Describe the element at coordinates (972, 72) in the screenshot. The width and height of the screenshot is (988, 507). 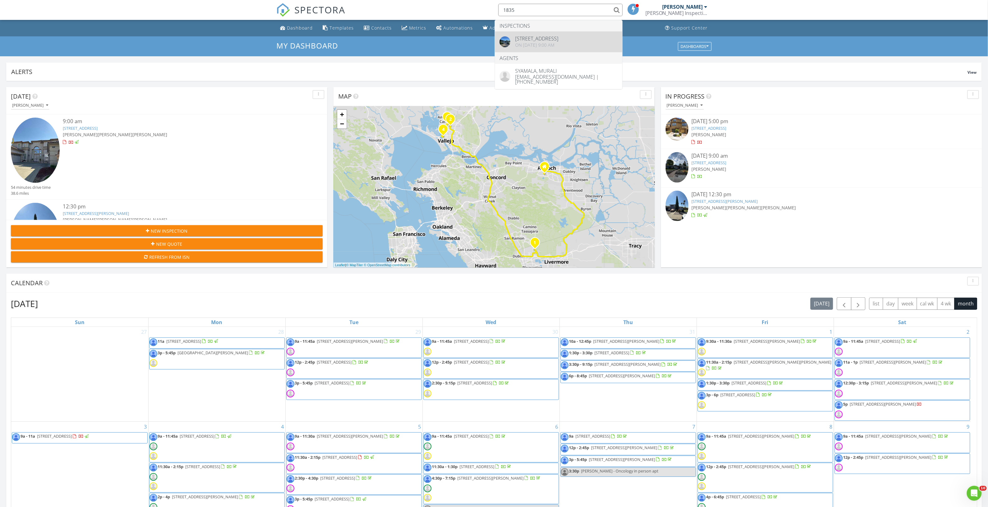
I see `span: View` at that location.